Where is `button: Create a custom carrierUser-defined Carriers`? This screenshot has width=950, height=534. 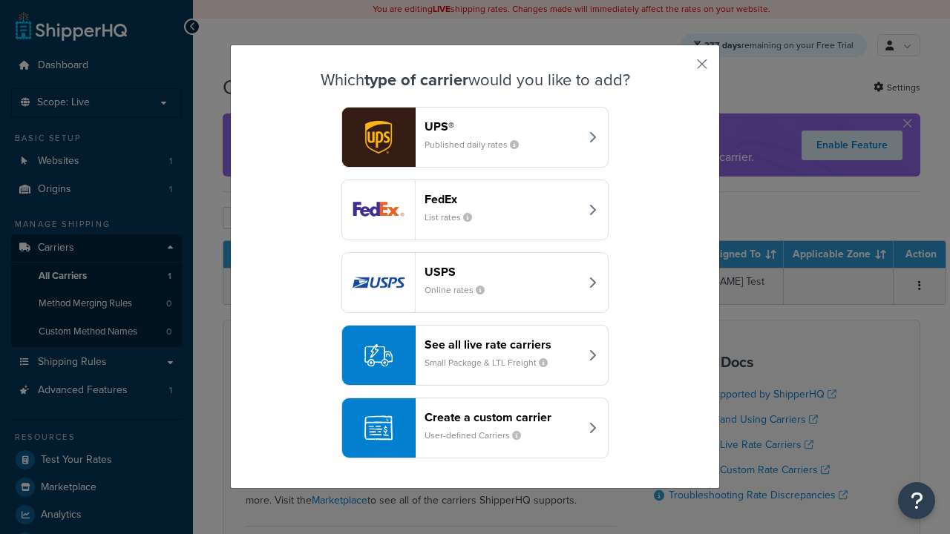
button: Create a custom carrierUser-defined Carriers is located at coordinates (475, 428).